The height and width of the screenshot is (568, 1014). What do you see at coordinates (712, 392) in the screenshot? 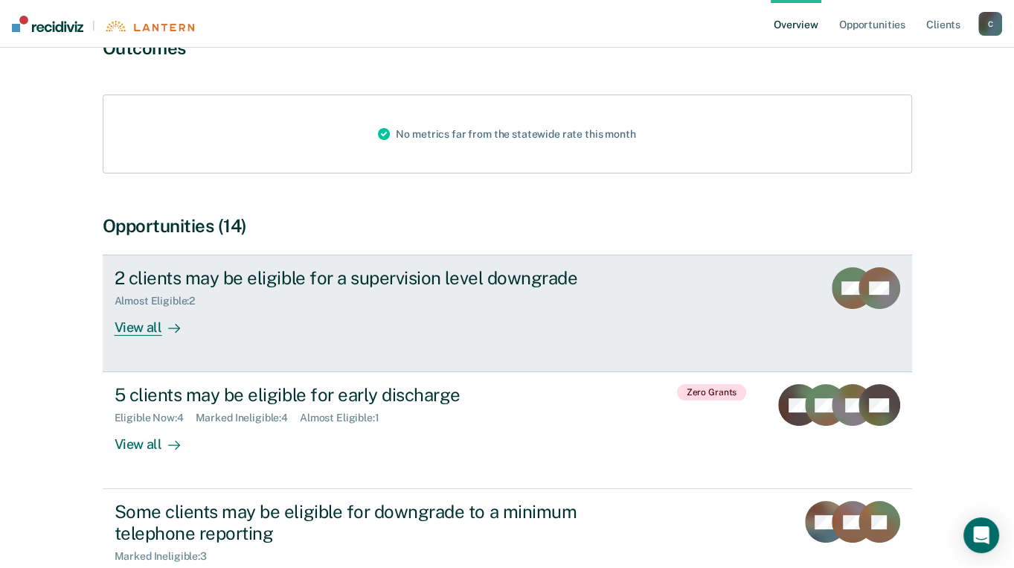
I see `span: Zero Grants` at bounding box center [712, 392].